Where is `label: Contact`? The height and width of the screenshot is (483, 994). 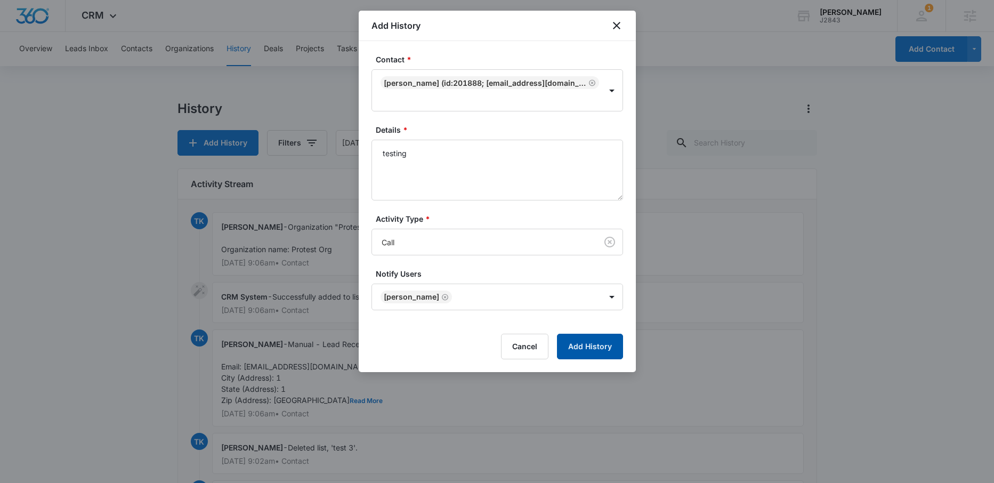
label: Contact is located at coordinates (502, 59).